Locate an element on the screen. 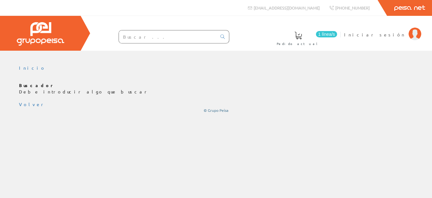  a: Inicio is located at coordinates (32, 68).